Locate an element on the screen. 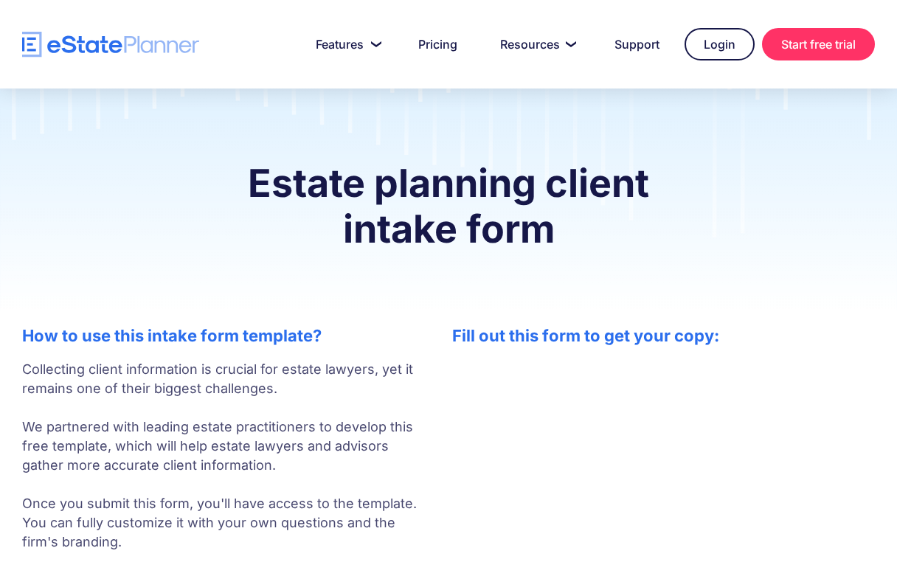 This screenshot has height=576, width=897. a: Login is located at coordinates (719, 44).